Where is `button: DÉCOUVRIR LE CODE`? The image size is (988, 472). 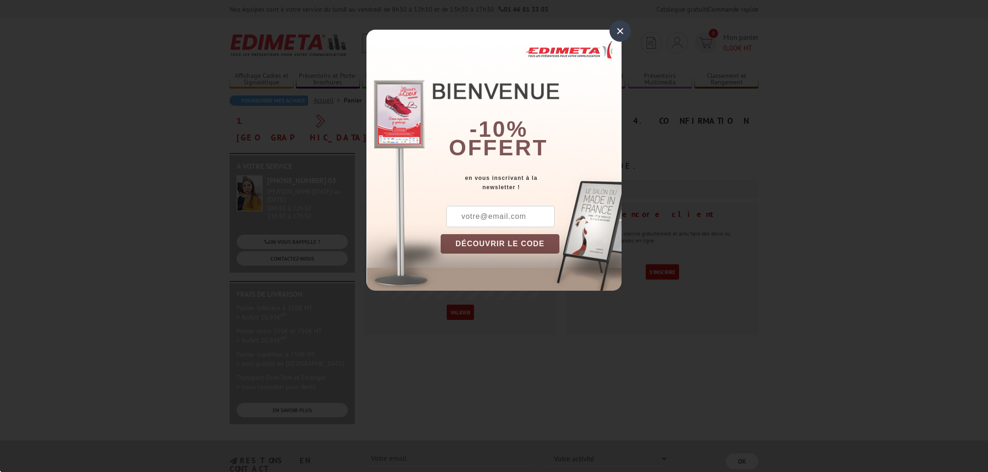
button: DÉCOUVRIR LE CODE is located at coordinates (500, 244).